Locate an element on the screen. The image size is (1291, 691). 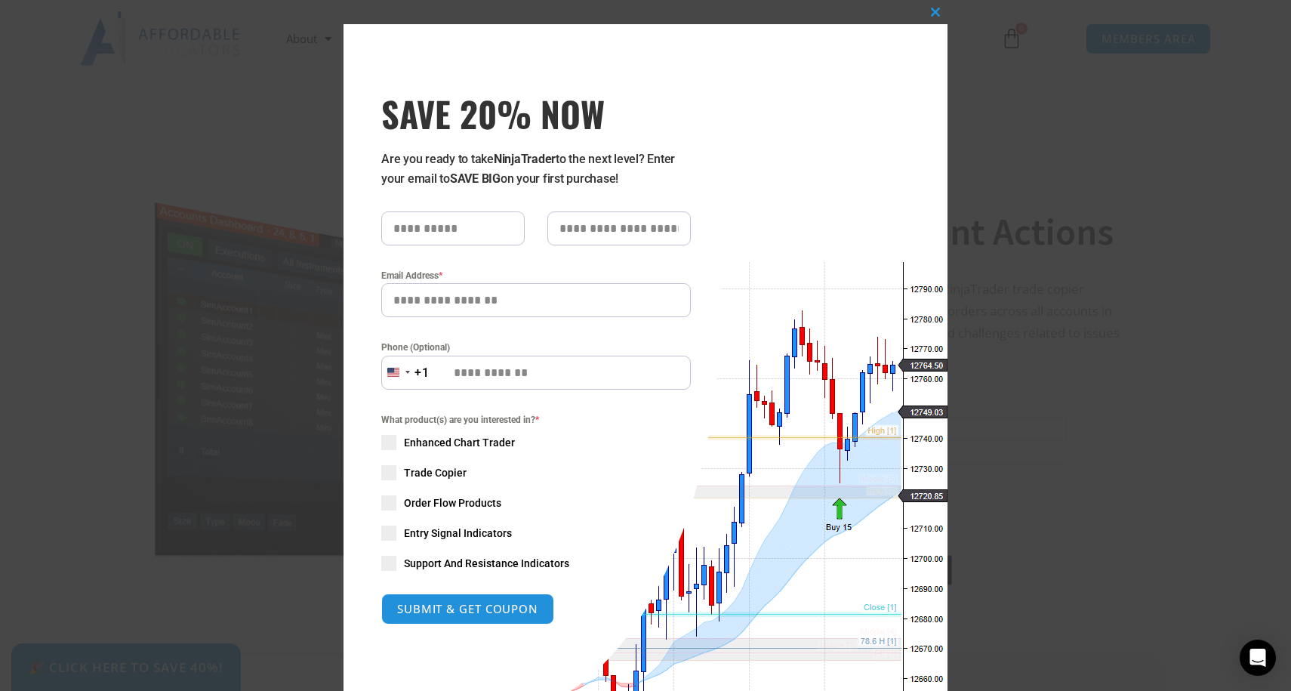
span: Entry Signal Indicators is located at coordinates (457, 533).